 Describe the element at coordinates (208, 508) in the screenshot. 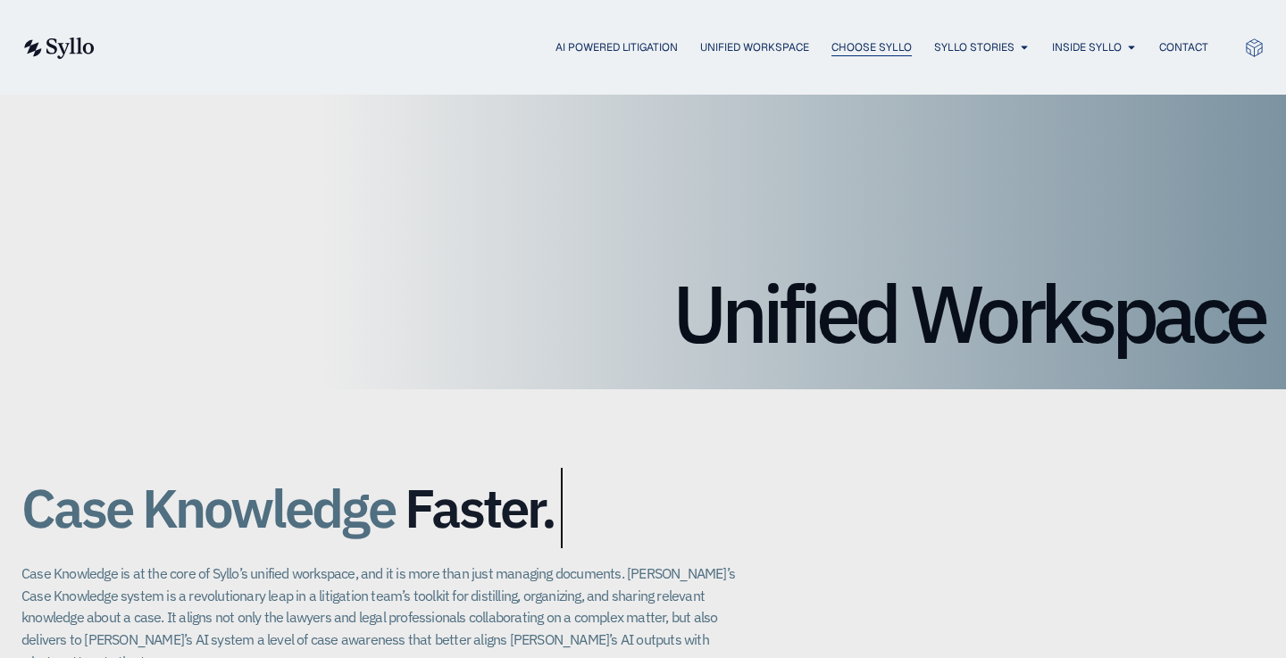

I see `span: Case Knowledge` at that location.